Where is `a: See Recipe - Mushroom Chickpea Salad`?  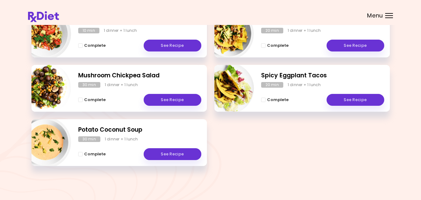 a: See Recipe - Mushroom Chickpea Salad is located at coordinates (172, 100).